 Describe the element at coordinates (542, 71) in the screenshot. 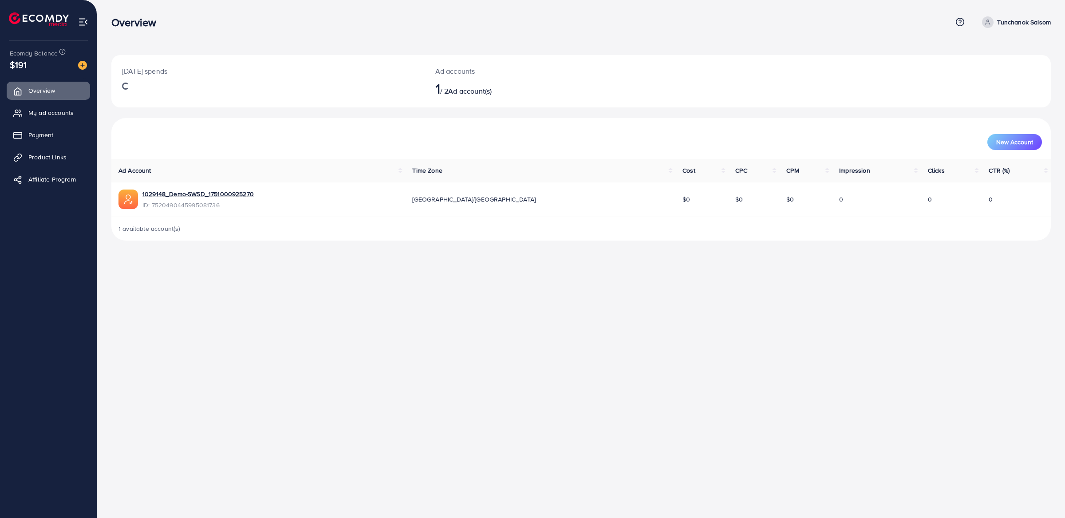

I see `p: Ad accounts` at that location.